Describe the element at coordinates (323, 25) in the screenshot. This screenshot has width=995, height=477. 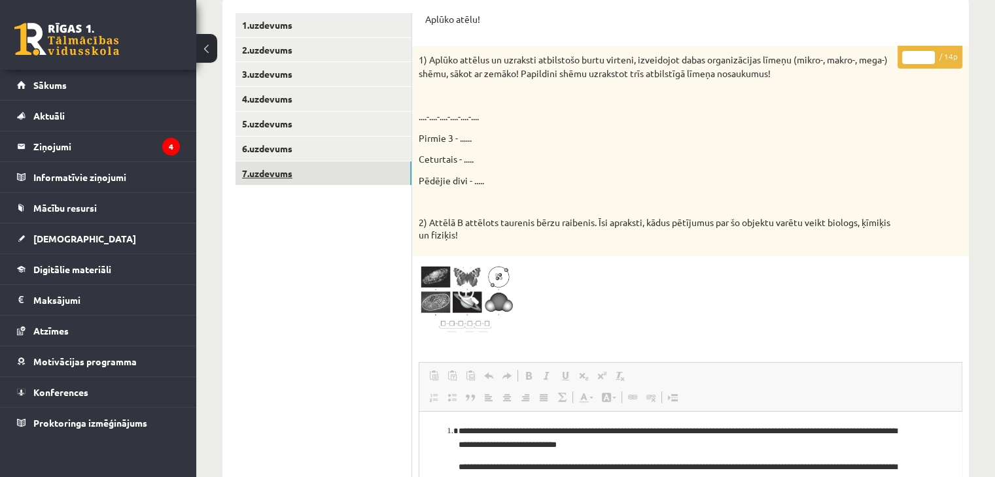
I see `a: 1.uzdevums` at that location.